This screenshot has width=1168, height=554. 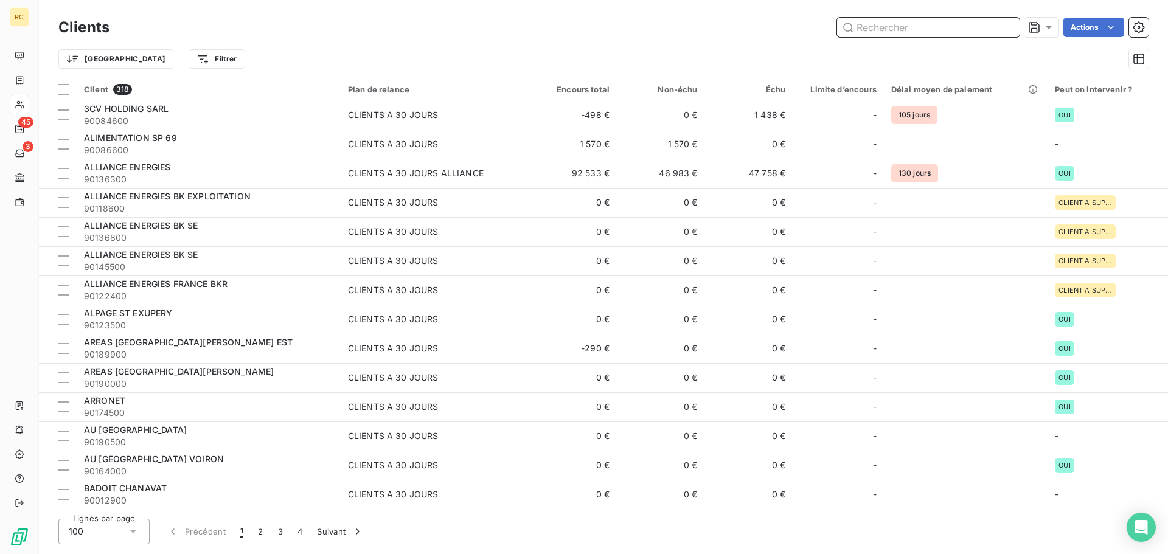 What do you see at coordinates (209, 267) in the screenshot?
I see `span: 90145500` at bounding box center [209, 267].